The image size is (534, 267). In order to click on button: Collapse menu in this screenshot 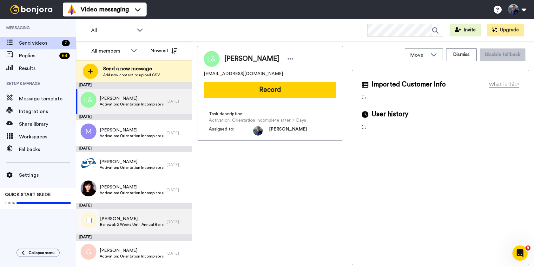, I will do `click(38, 253)`.